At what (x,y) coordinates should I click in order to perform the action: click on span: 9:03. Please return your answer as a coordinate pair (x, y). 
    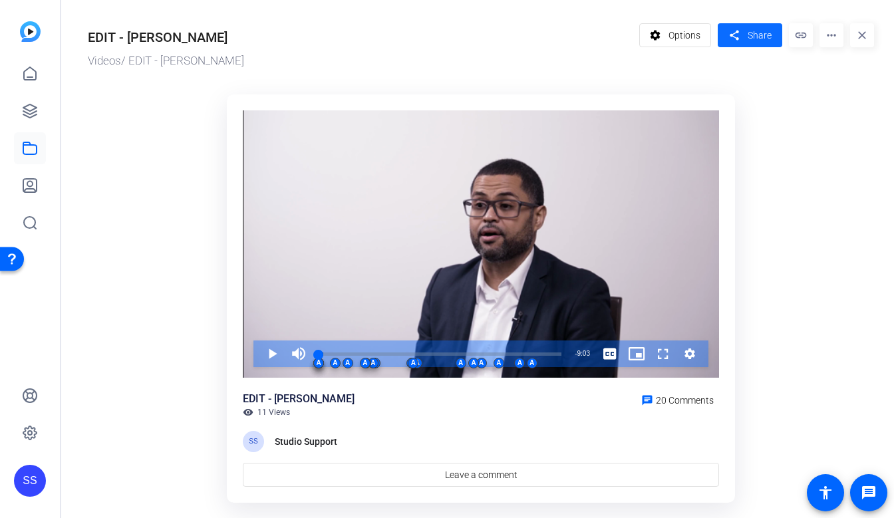
    Looking at the image, I should click on (583, 353).